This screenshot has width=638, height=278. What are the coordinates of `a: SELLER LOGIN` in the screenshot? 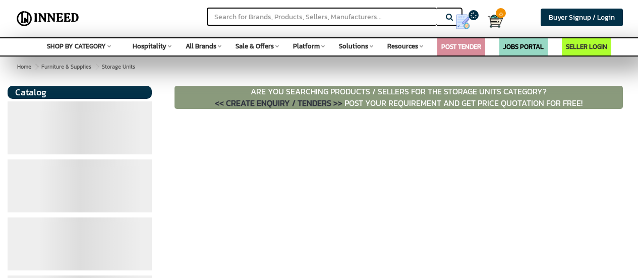 It's located at (586, 46).